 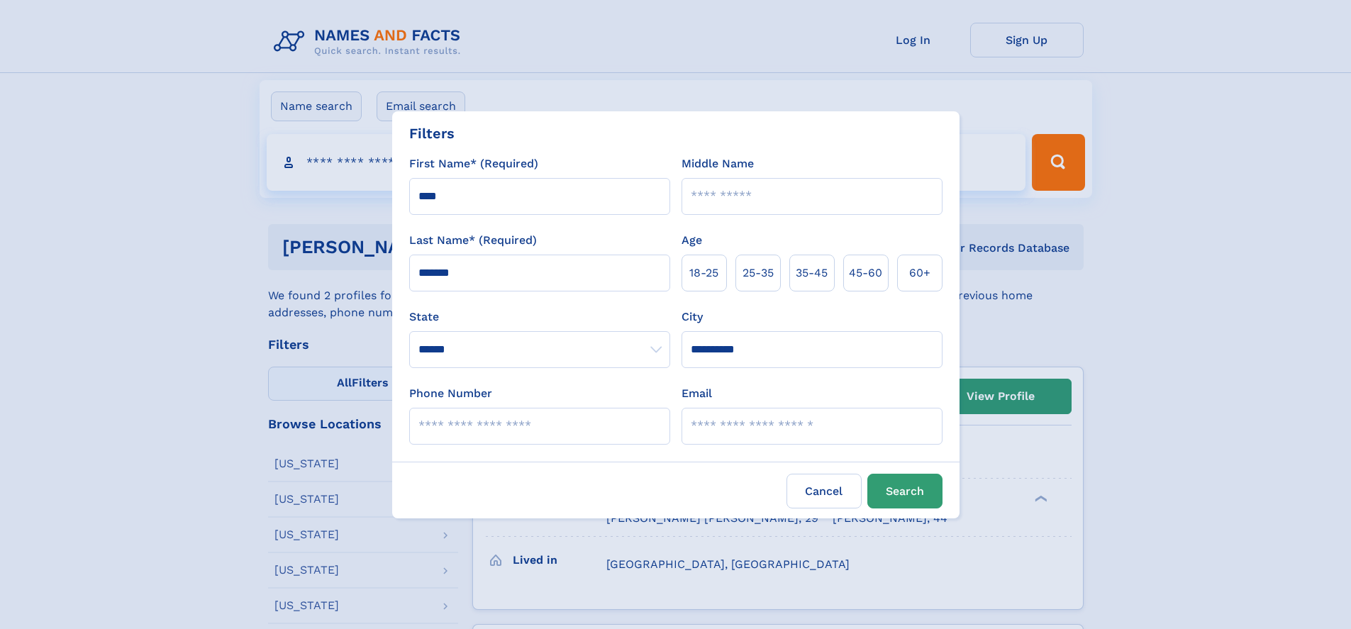 What do you see at coordinates (758, 273) in the screenshot?
I see `span: 25‑35` at bounding box center [758, 273].